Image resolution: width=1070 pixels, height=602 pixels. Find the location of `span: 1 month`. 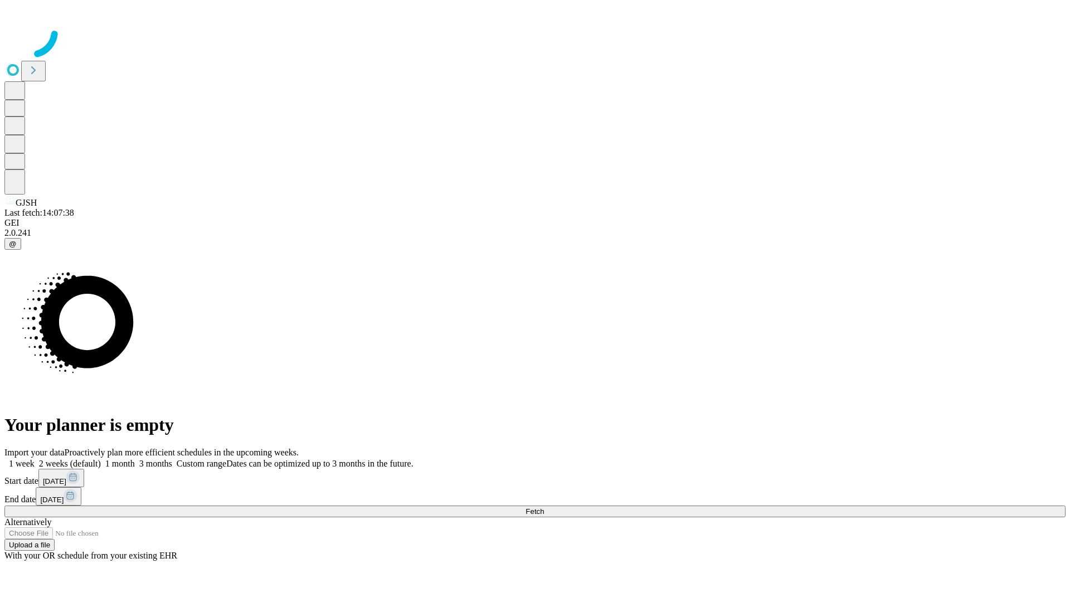

span: 1 month is located at coordinates (120, 463).